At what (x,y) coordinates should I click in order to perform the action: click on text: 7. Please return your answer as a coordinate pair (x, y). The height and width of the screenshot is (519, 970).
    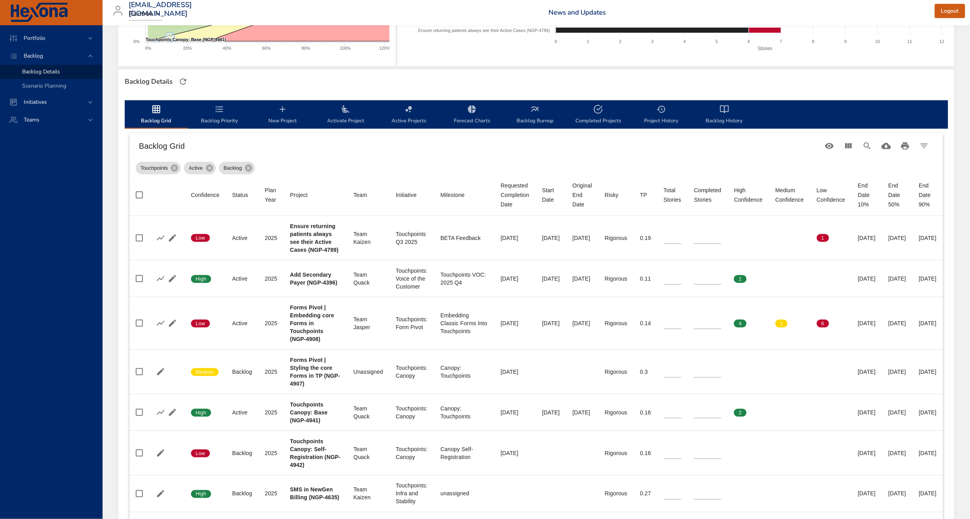
    Looking at the image, I should click on (781, 41).